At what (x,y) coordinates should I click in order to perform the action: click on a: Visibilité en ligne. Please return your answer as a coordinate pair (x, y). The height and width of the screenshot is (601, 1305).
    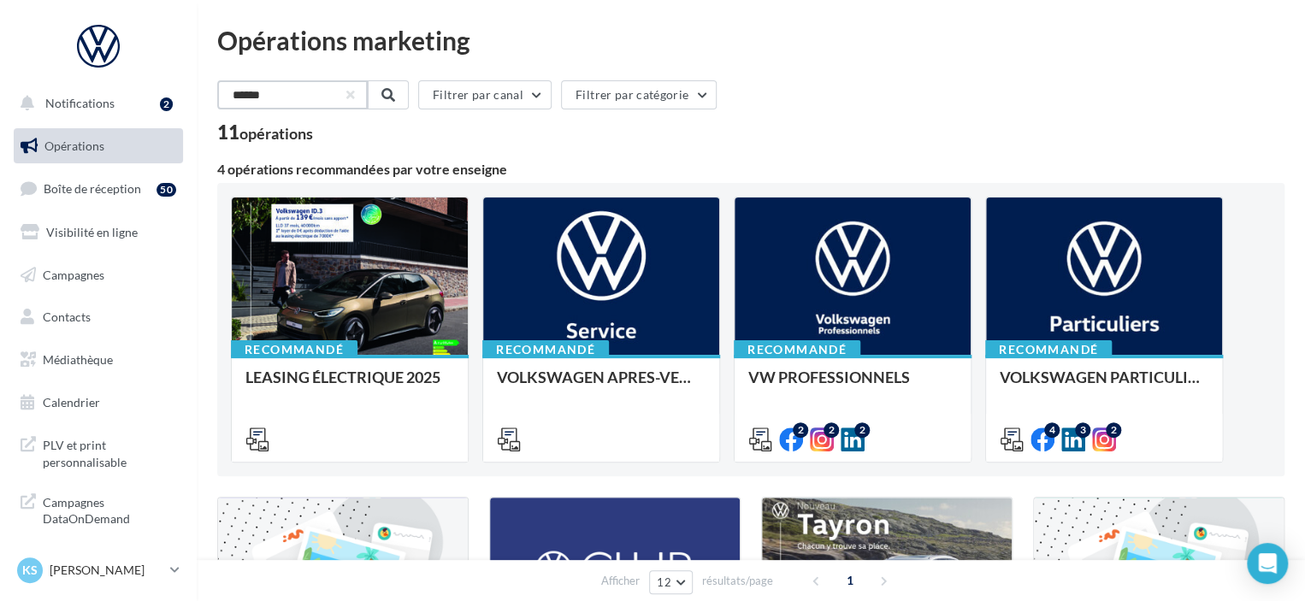
    Looking at the image, I should click on (98, 233).